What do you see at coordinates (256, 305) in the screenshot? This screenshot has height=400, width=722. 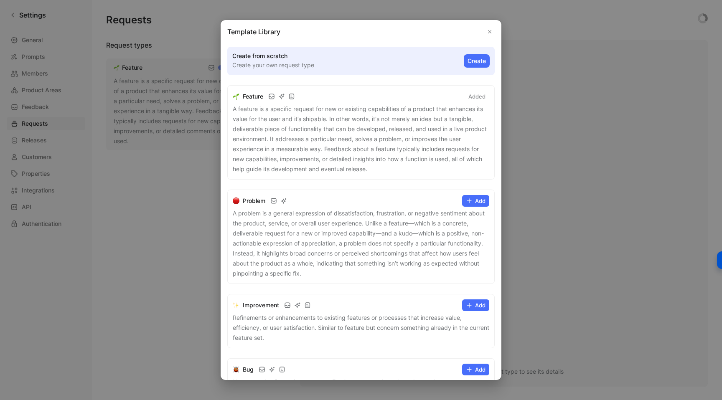 I see `h3: Improvement` at bounding box center [256, 305].